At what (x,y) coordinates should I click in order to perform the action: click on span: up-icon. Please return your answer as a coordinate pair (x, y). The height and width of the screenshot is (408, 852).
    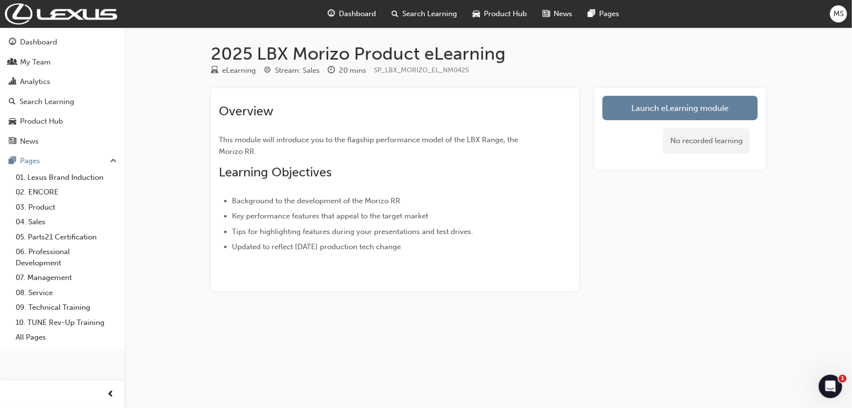
    Looking at the image, I should click on (113, 161).